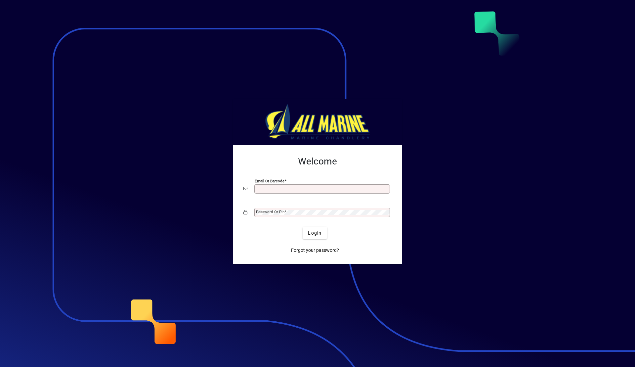  What do you see at coordinates (315, 250) in the screenshot?
I see `span: Forgot your password?` at bounding box center [315, 250].